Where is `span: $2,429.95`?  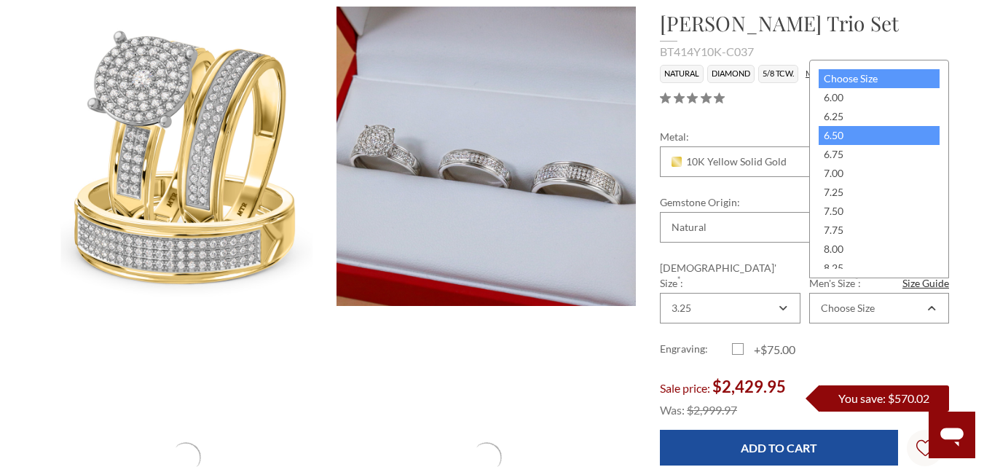 span: $2,429.95 is located at coordinates (748, 386).